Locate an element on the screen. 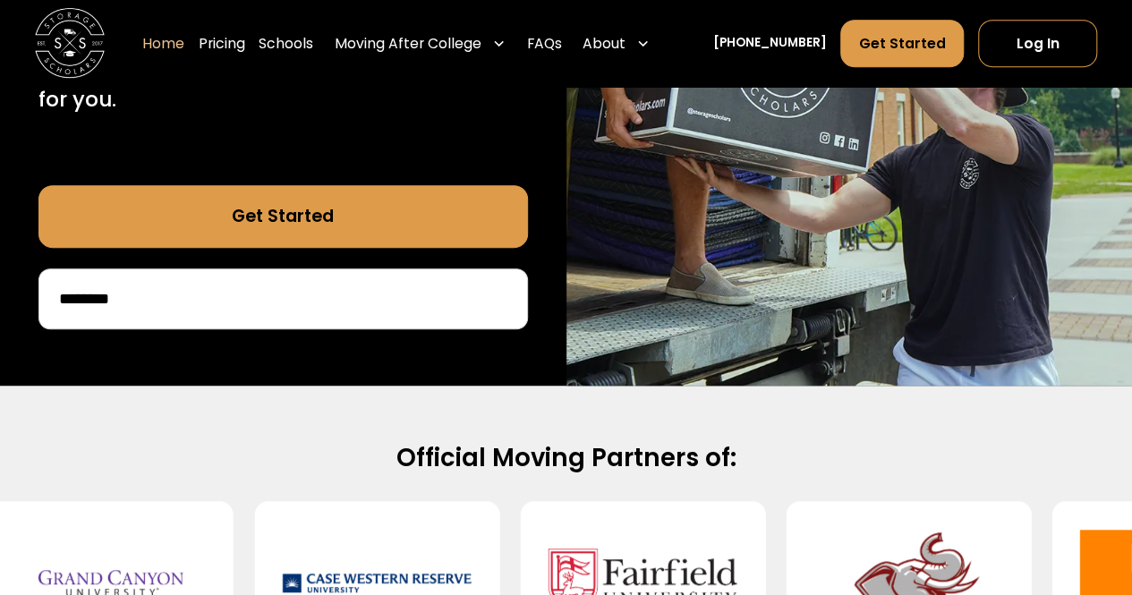 This screenshot has height=595, width=1132. h2: Official Moving Partners of: is located at coordinates (566, 458).